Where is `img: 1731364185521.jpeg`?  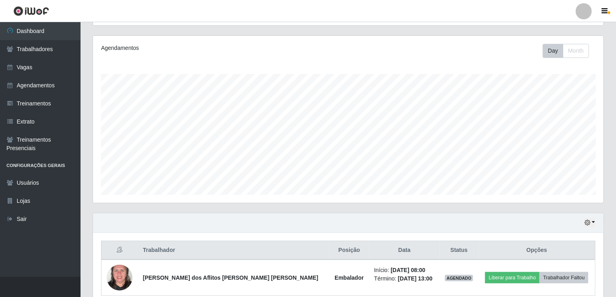
img: 1731364185521.jpeg is located at coordinates (120, 277).